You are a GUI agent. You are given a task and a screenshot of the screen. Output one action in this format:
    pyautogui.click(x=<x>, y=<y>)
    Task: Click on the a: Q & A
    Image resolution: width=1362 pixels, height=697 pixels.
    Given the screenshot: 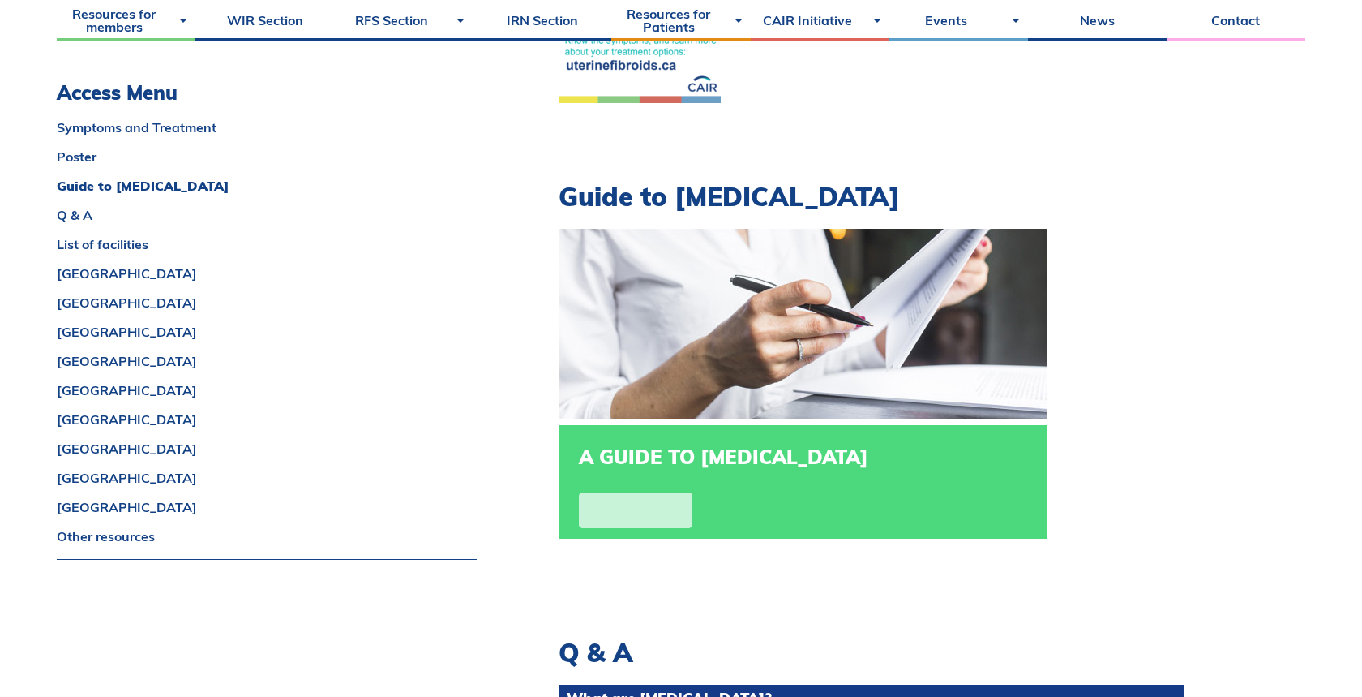 What is the action you would take?
    pyautogui.click(x=267, y=215)
    